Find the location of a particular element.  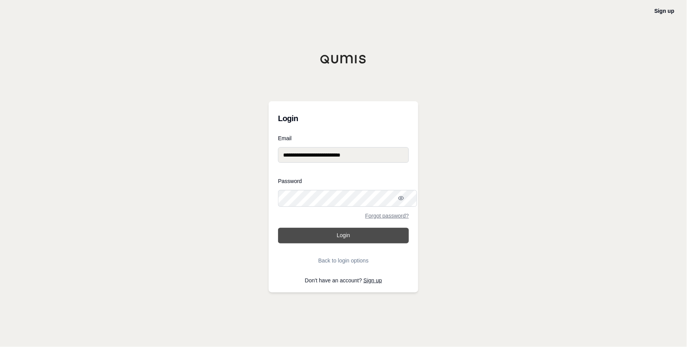

label: Password is located at coordinates (344, 181).